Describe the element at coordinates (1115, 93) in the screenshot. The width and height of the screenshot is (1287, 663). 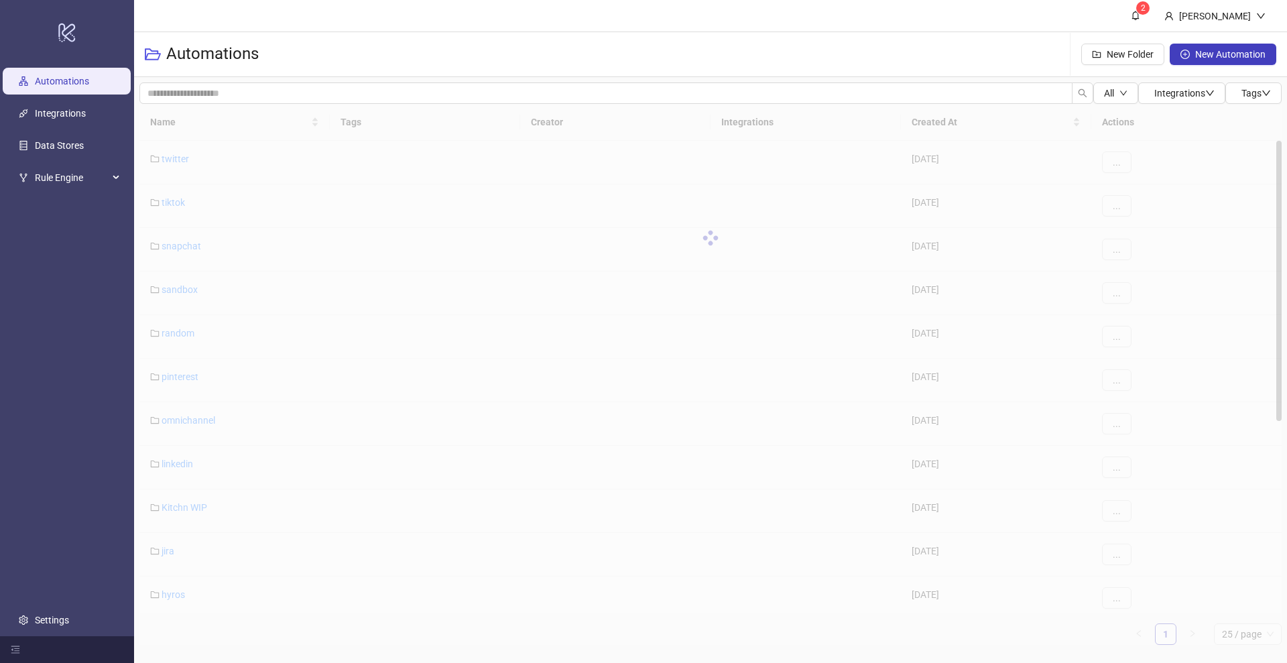
I see `button: Alldown` at that location.